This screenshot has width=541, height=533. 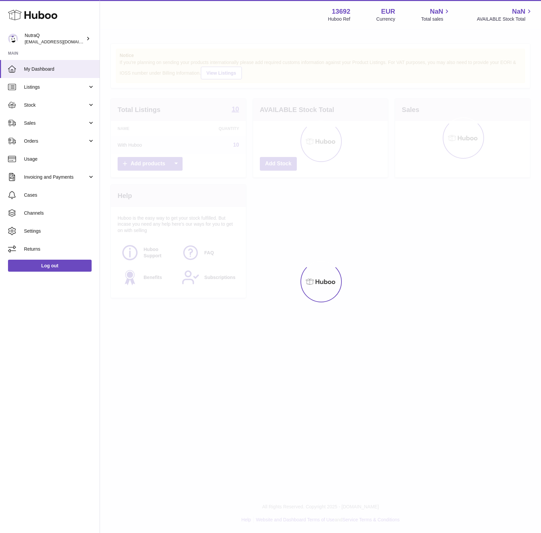 What do you see at coordinates (386, 19) in the screenshot?
I see `div: Currency` at bounding box center [386, 19].